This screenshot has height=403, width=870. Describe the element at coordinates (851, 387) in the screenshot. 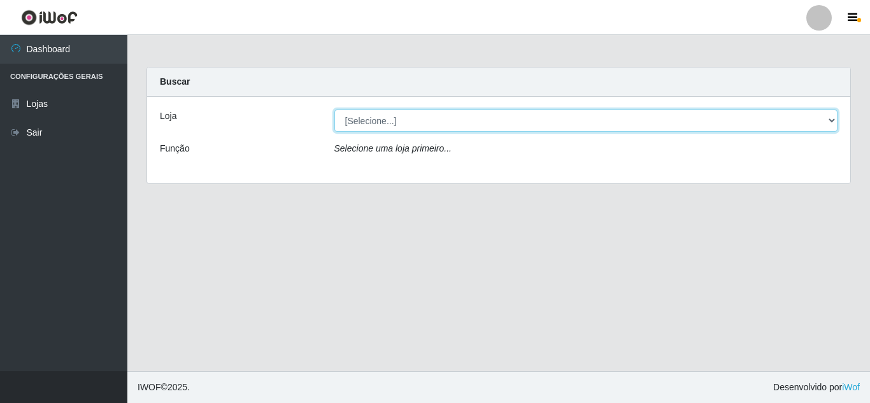

I see `a: iWof` at that location.